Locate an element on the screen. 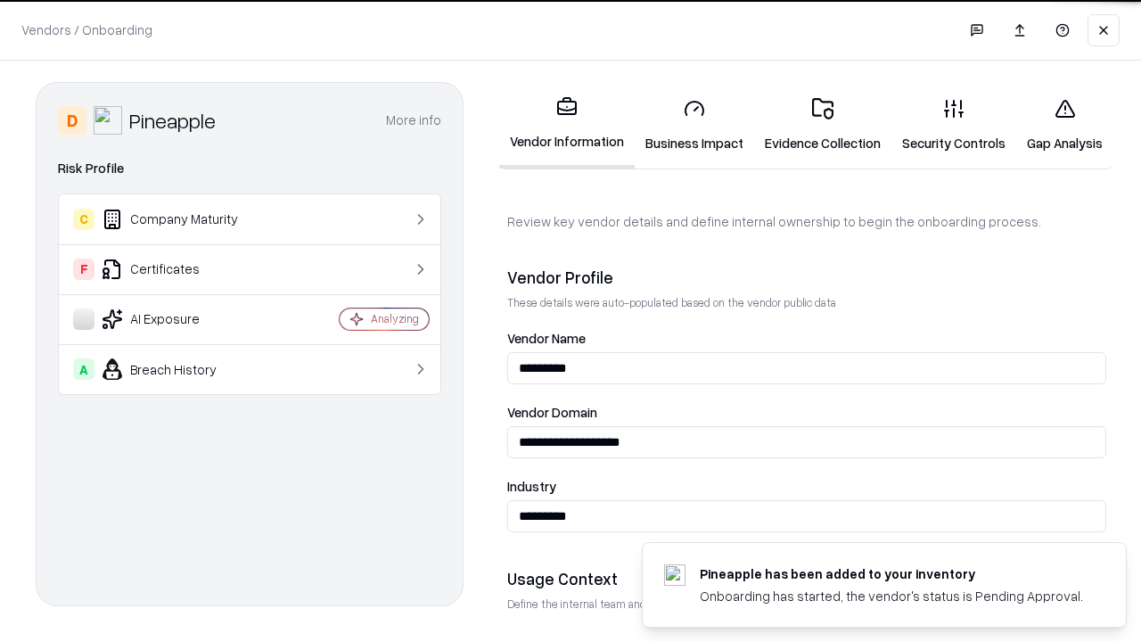 This screenshot has width=1141, height=642. a: Evidence Collection is located at coordinates (823, 125).